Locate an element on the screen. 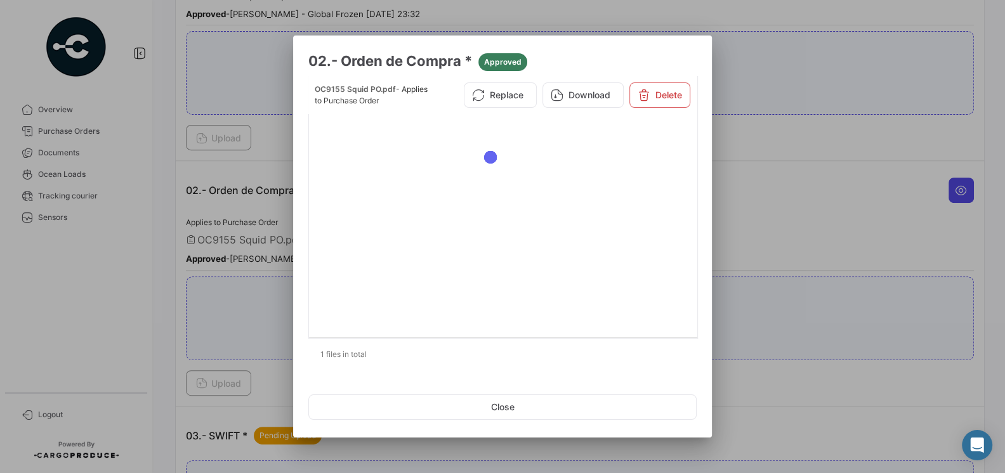  button: Close is located at coordinates (502, 407).